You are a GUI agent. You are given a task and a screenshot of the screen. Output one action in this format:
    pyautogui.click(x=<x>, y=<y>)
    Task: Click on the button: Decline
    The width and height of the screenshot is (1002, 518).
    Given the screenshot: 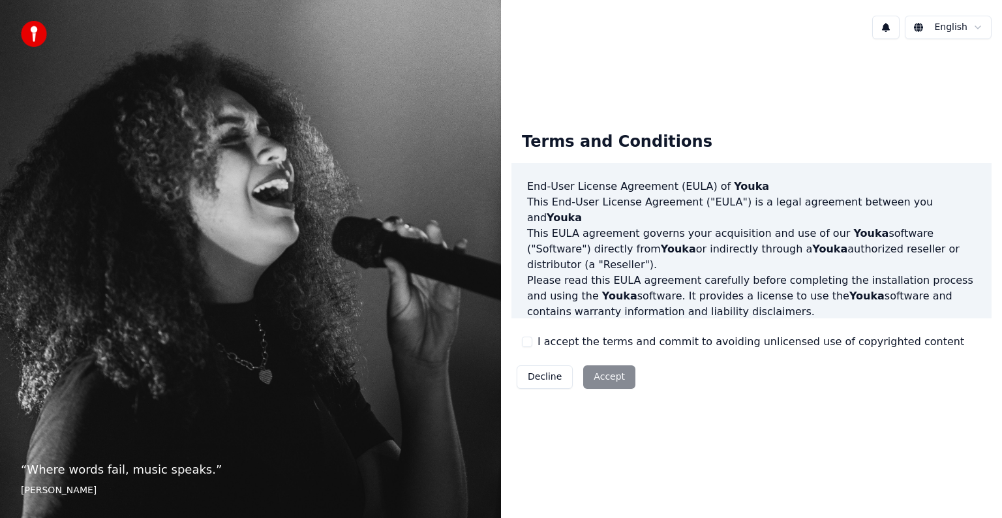 What is the action you would take?
    pyautogui.click(x=545, y=377)
    